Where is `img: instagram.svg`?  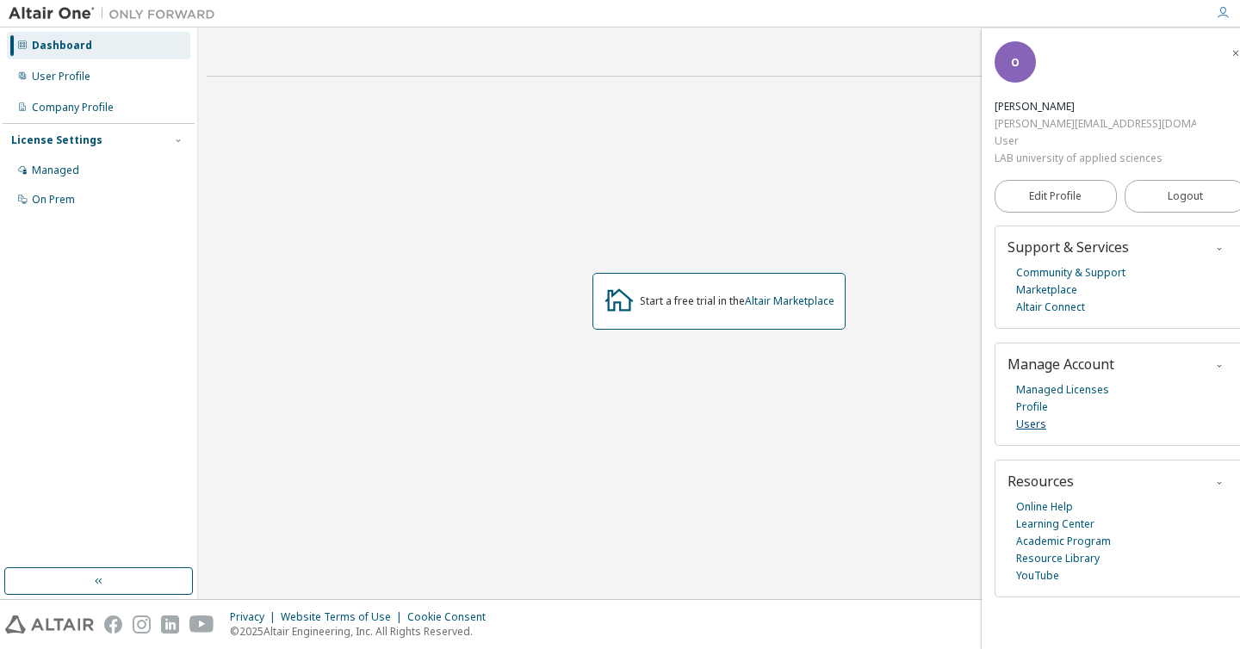
img: instagram.svg is located at coordinates (141, 624).